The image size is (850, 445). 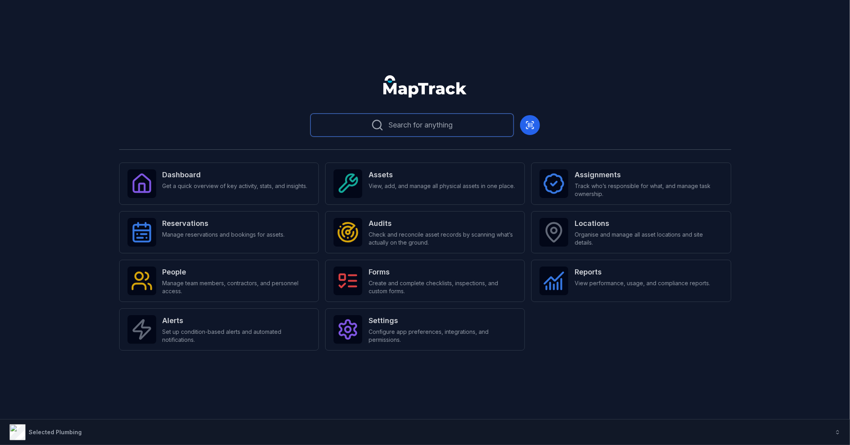 I want to click on a: FormsCreate and complete checklists, inspections, and custom forms., so click(x=425, y=281).